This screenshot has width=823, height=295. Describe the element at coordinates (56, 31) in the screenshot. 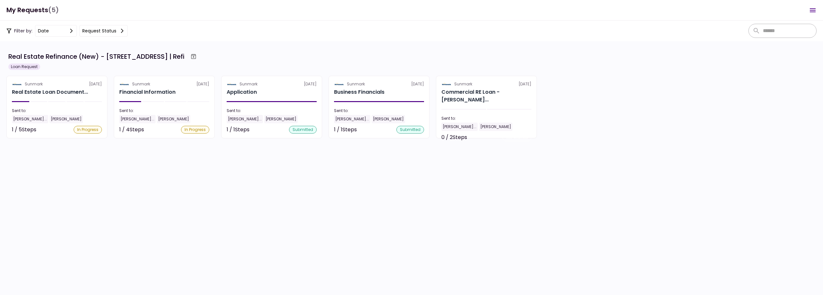

I see `button: date` at that location.